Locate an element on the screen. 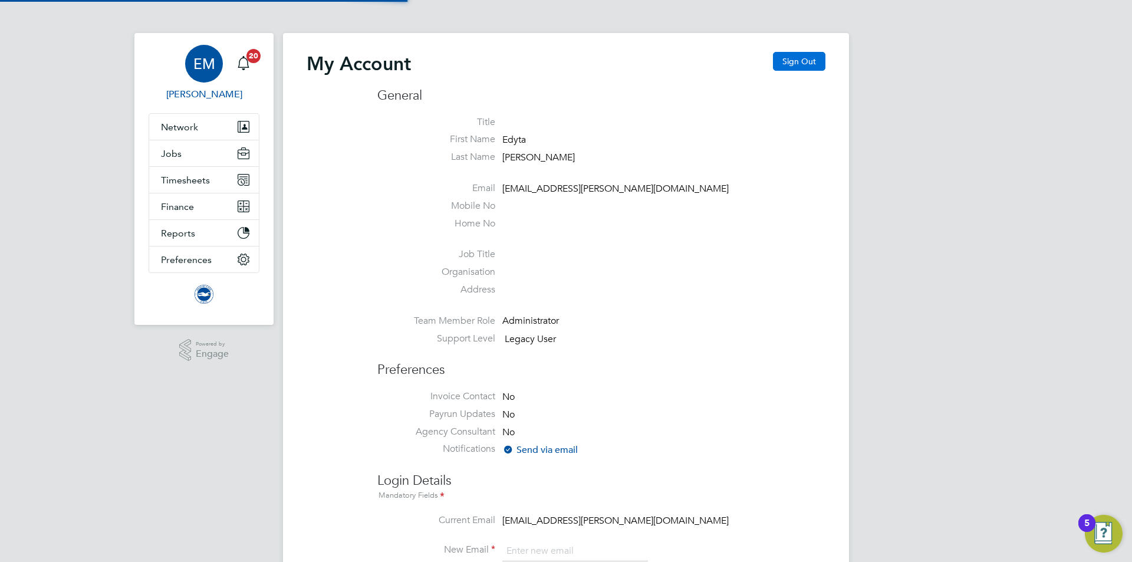 The height and width of the screenshot is (562, 1132). input: Enter new email is located at coordinates (575, 551).